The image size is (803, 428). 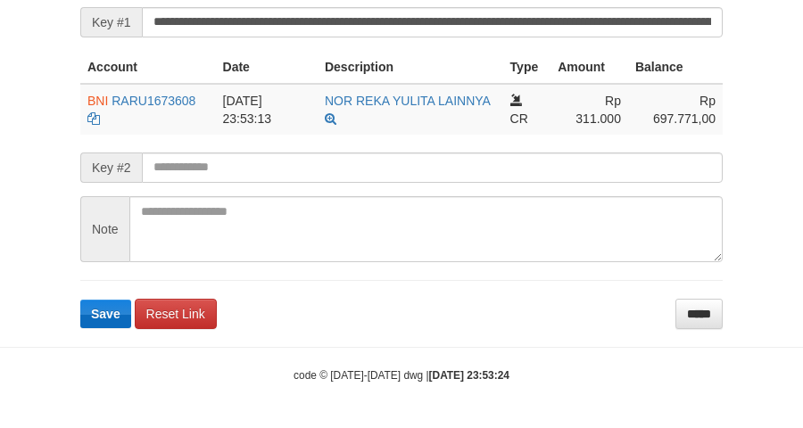 I want to click on th: Account, so click(x=148, y=67).